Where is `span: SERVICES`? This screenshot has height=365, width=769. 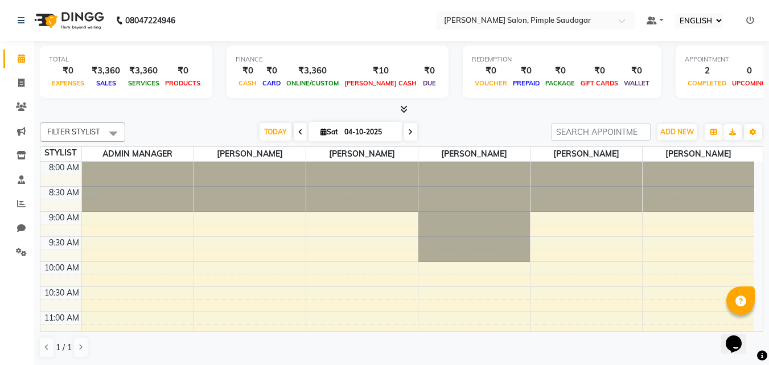
span: SERVICES is located at coordinates (144, 83).